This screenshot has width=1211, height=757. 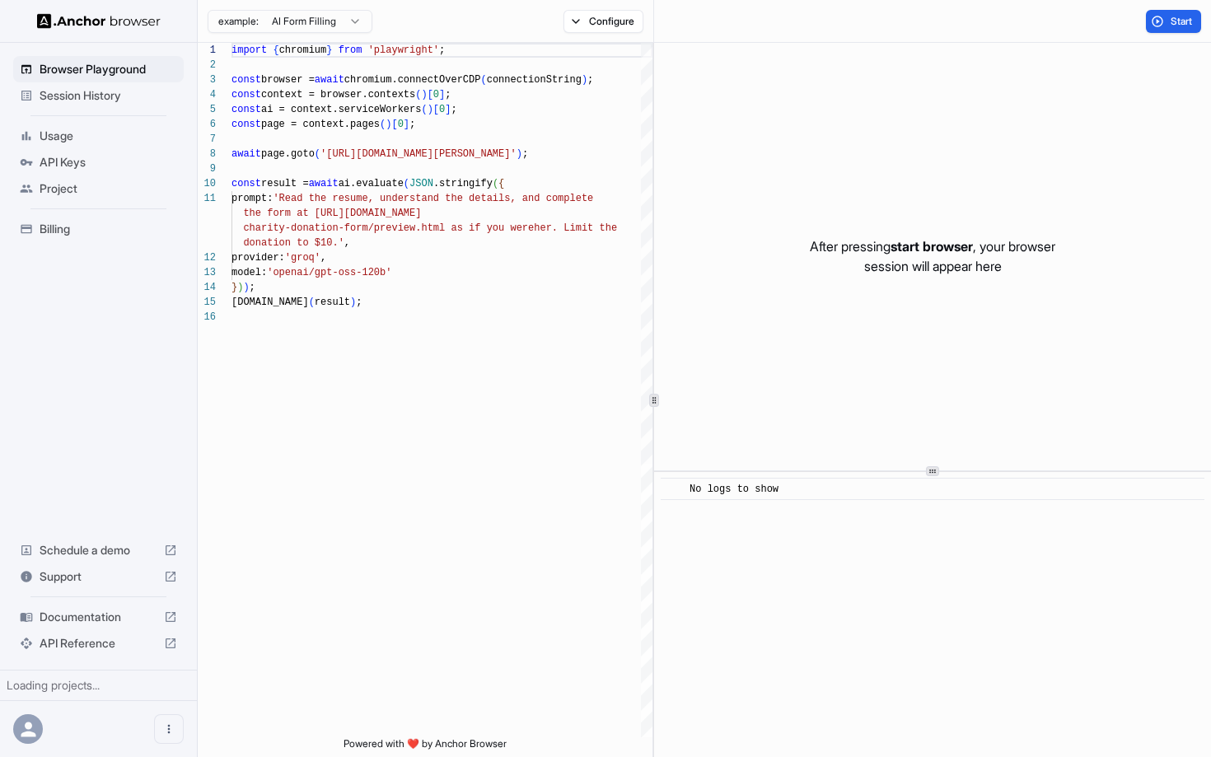 What do you see at coordinates (98, 189) in the screenshot?
I see `div: Project` at bounding box center [98, 189].